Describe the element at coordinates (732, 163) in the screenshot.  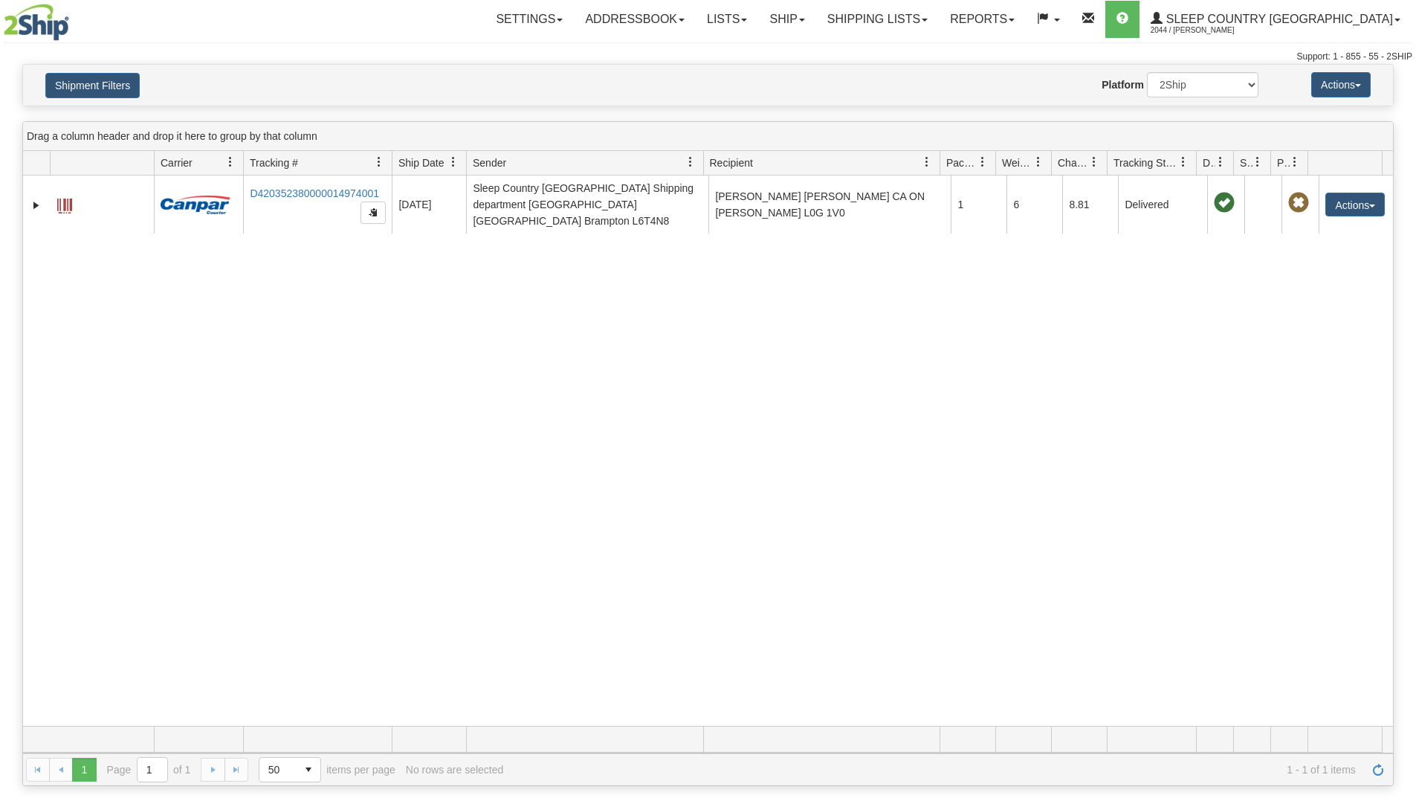
I see `span: Recipient` at that location.